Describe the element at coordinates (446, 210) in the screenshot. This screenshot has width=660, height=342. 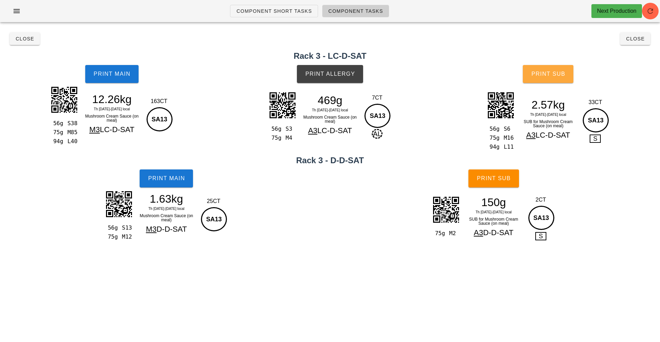
I see `img: FbJajoif5OqHoxjIkAA5FbCCy71cJN+xJVFibQL85vGrM4QI7NiQw9cEQGcS65q4lpq6IzZ5NkCISjfaBIgoNhFMXBI1QvJet...` at that location.